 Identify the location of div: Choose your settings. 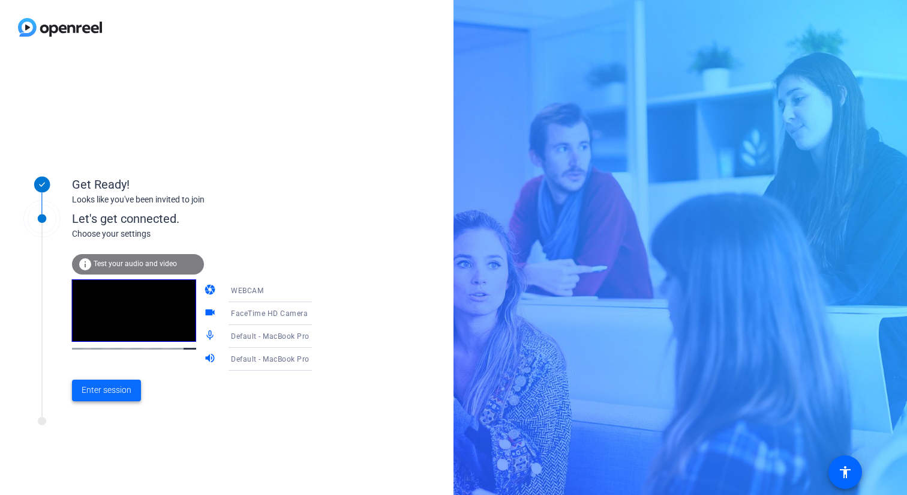
(204, 233).